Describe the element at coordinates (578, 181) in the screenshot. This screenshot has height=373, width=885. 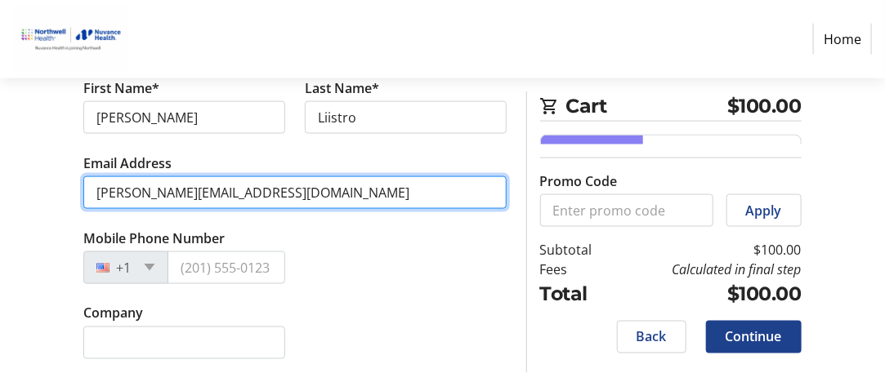
I see `label: Promo Code` at that location.